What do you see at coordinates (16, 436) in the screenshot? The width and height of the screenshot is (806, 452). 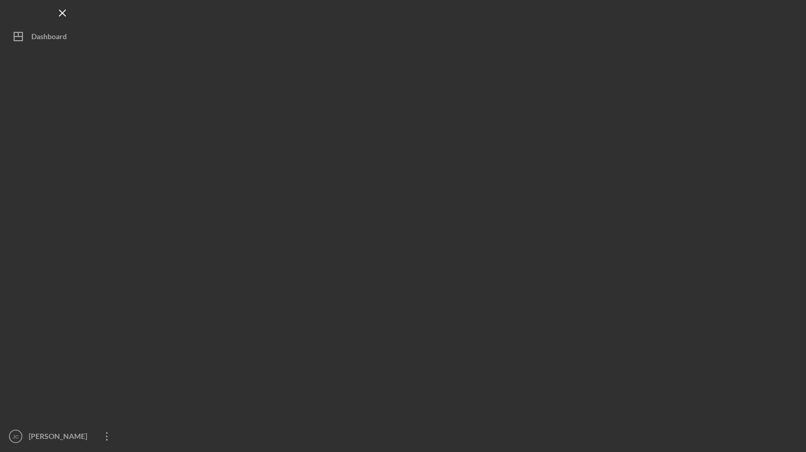 I see `text: JC` at bounding box center [16, 436].